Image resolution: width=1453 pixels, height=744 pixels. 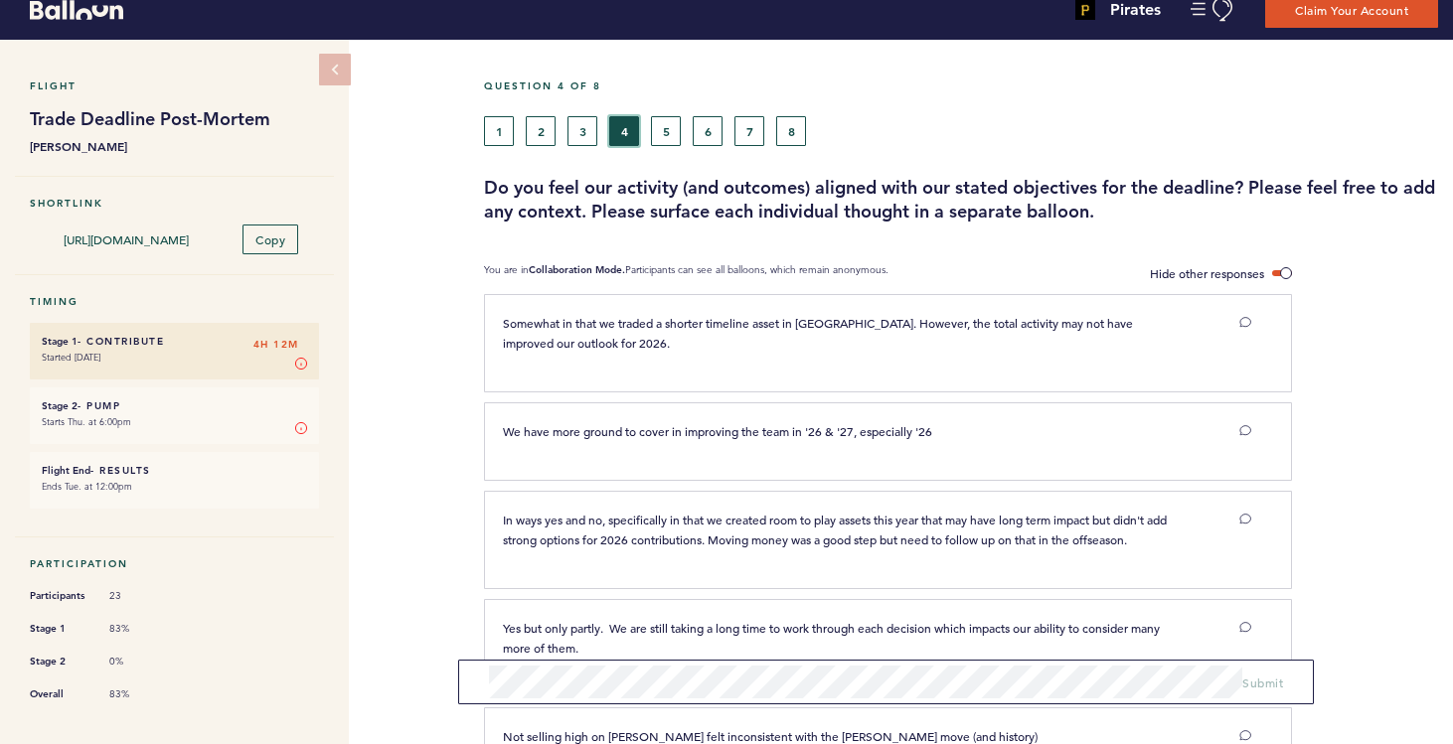 What do you see at coordinates (541, 131) in the screenshot?
I see `button: 2` at bounding box center [541, 131].